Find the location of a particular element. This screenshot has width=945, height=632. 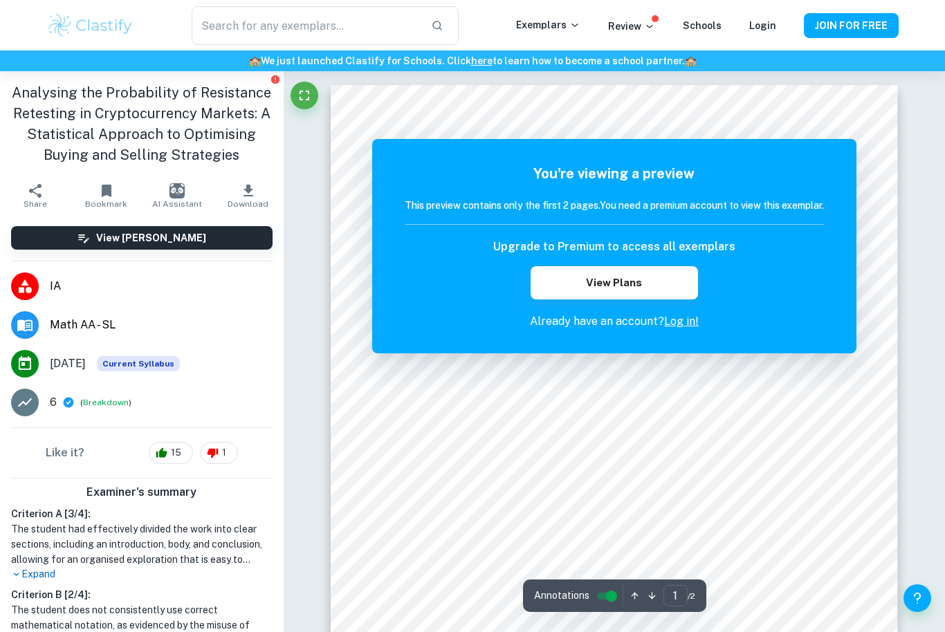

a: here is located at coordinates (481, 60).